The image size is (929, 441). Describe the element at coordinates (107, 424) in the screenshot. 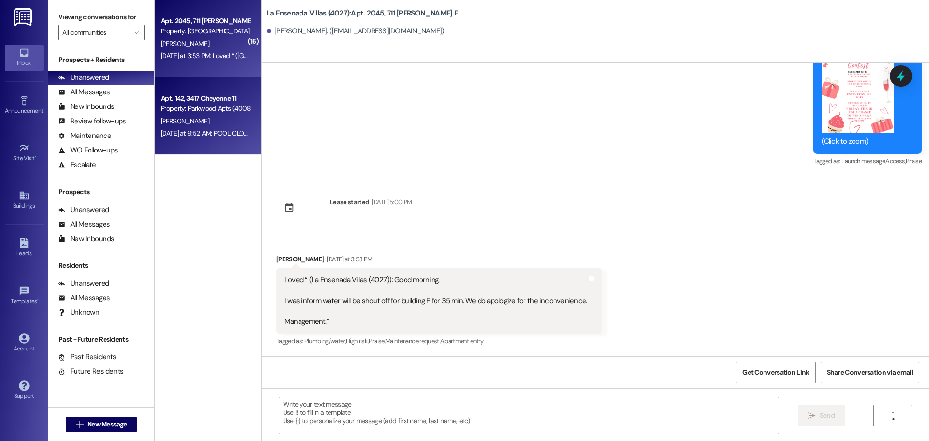

I see `span: New Message` at that location.